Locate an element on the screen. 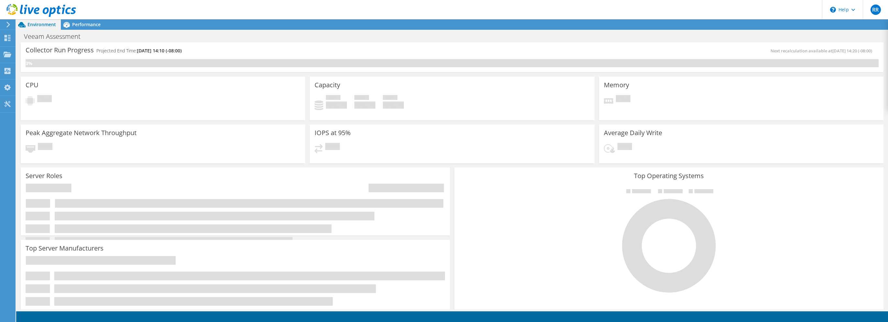  span: Performance is located at coordinates (86, 24).